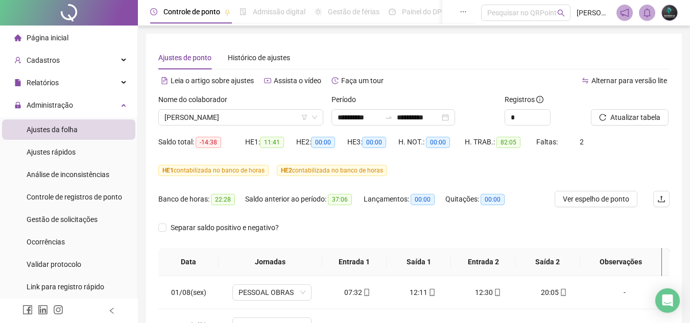 The width and height of the screenshot is (690, 323). What do you see at coordinates (354, 12) in the screenshot?
I see `span: Gestão de férias` at bounding box center [354, 12].